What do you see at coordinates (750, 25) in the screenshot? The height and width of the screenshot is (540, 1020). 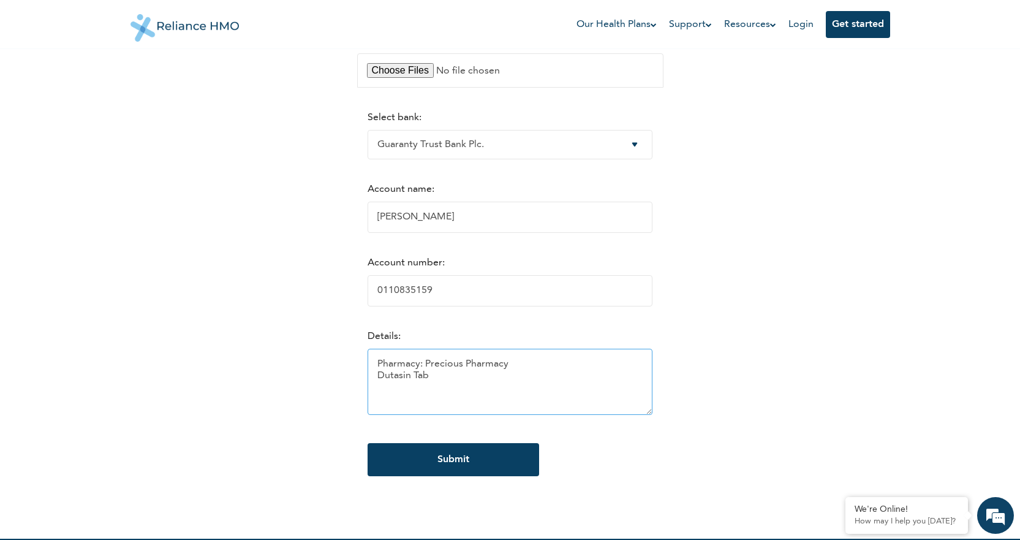 I see `a: Resources` at bounding box center [750, 25].